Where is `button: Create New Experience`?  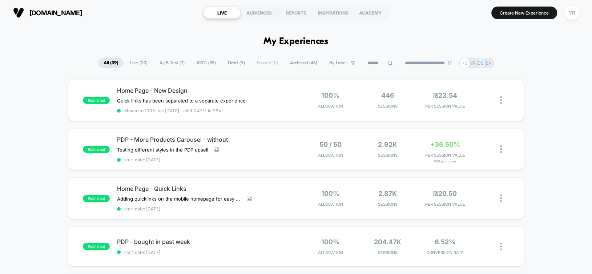 button: Create New Experience is located at coordinates (524, 13).